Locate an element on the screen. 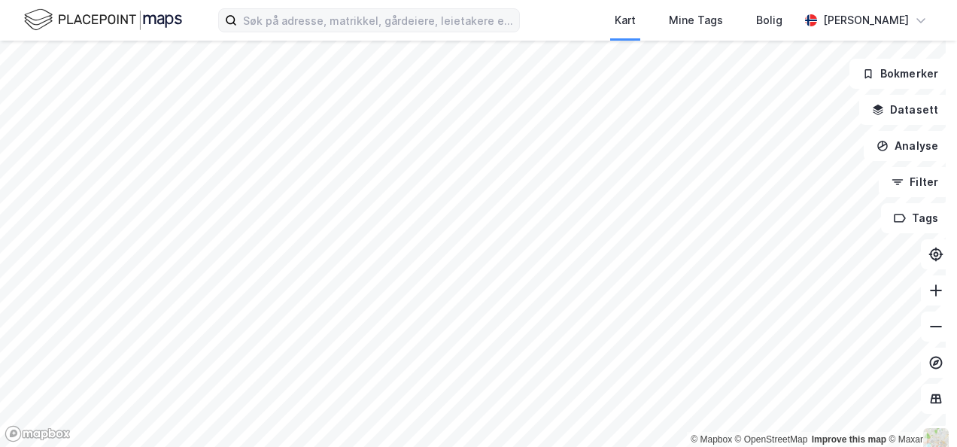 This screenshot has height=447, width=957. img: logo.f888ab2527a4732fd821a326f86c7f29.svg is located at coordinates (103, 20).